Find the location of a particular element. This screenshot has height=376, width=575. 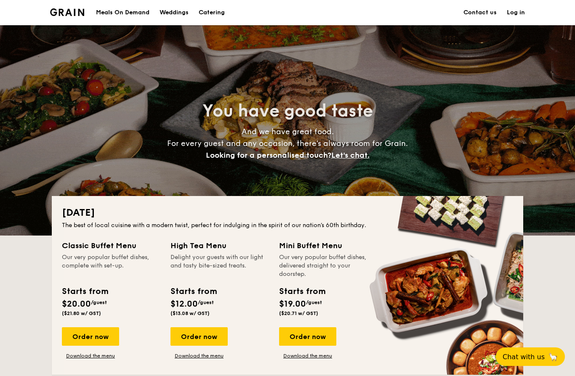

span: Looking for a personalised touch? is located at coordinates (269, 155).